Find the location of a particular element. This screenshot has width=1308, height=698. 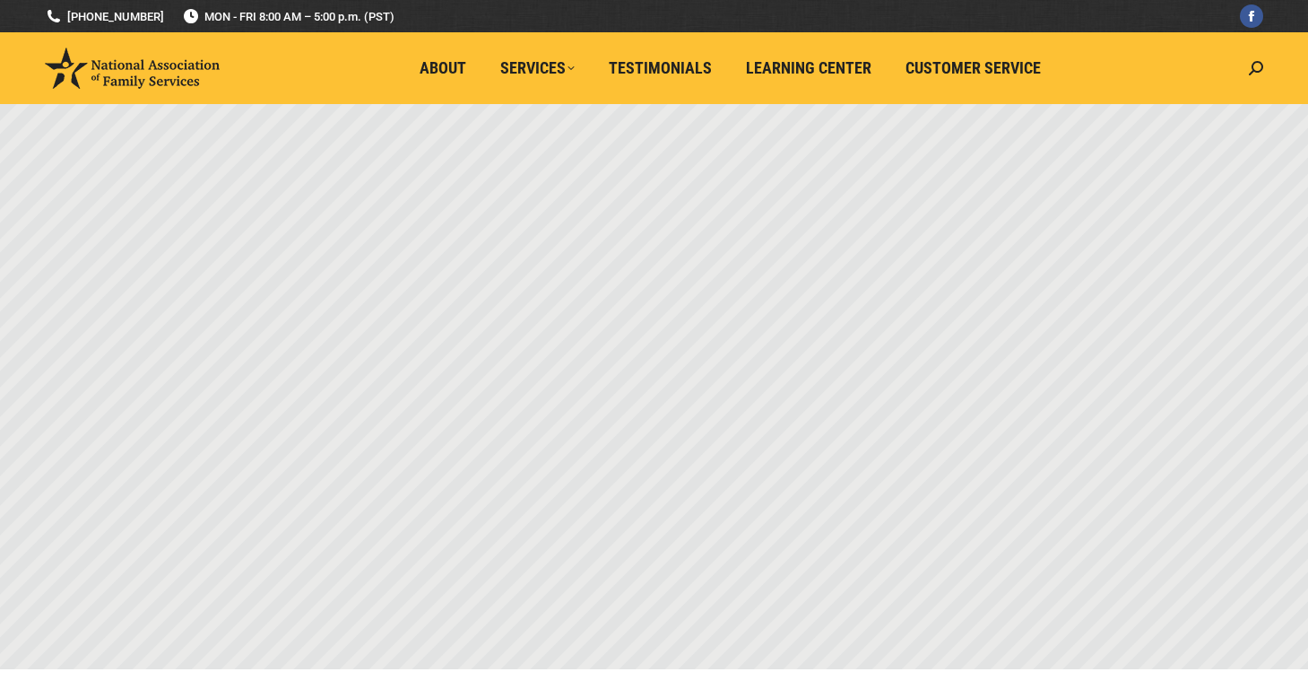

span: Learning Center is located at coordinates (809, 68).